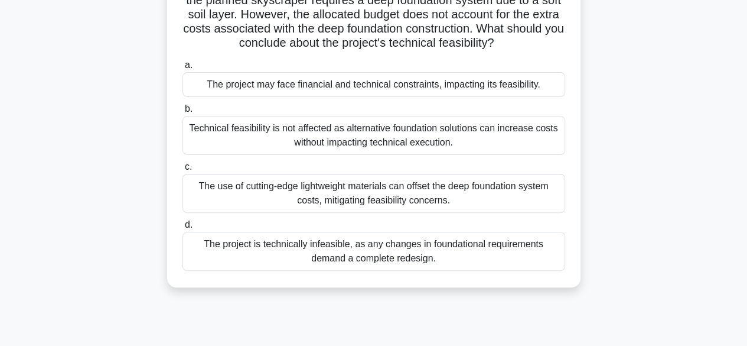 The width and height of the screenshot is (747, 346). What do you see at coordinates (188, 166) in the screenshot?
I see `span: c.` at bounding box center [188, 166].